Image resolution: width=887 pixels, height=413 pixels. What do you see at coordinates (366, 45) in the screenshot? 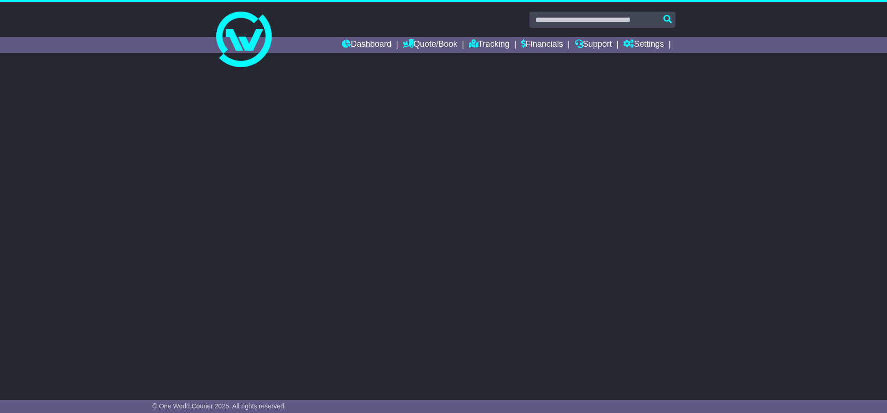
I see `a: Dashboard` at bounding box center [366, 45].